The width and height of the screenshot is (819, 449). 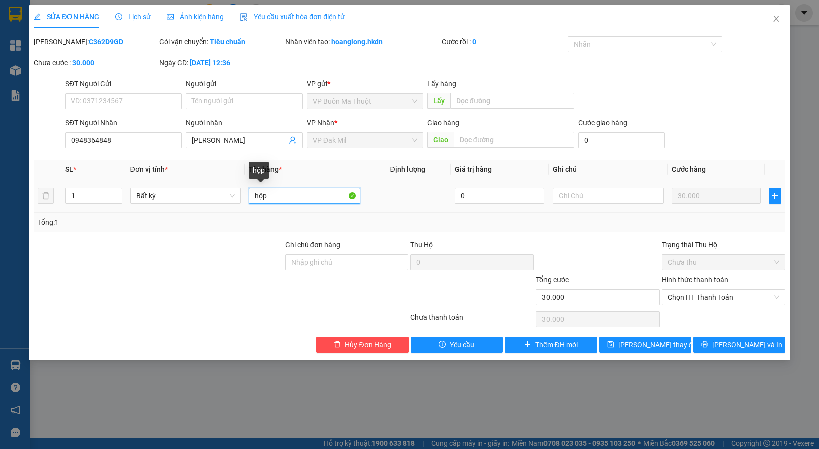 I want to click on span: Giao hàng, so click(x=443, y=123).